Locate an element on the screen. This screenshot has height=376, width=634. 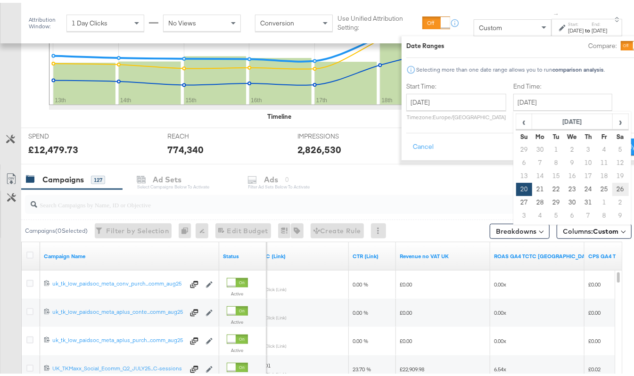
th: Tu is located at coordinates (556, 134).